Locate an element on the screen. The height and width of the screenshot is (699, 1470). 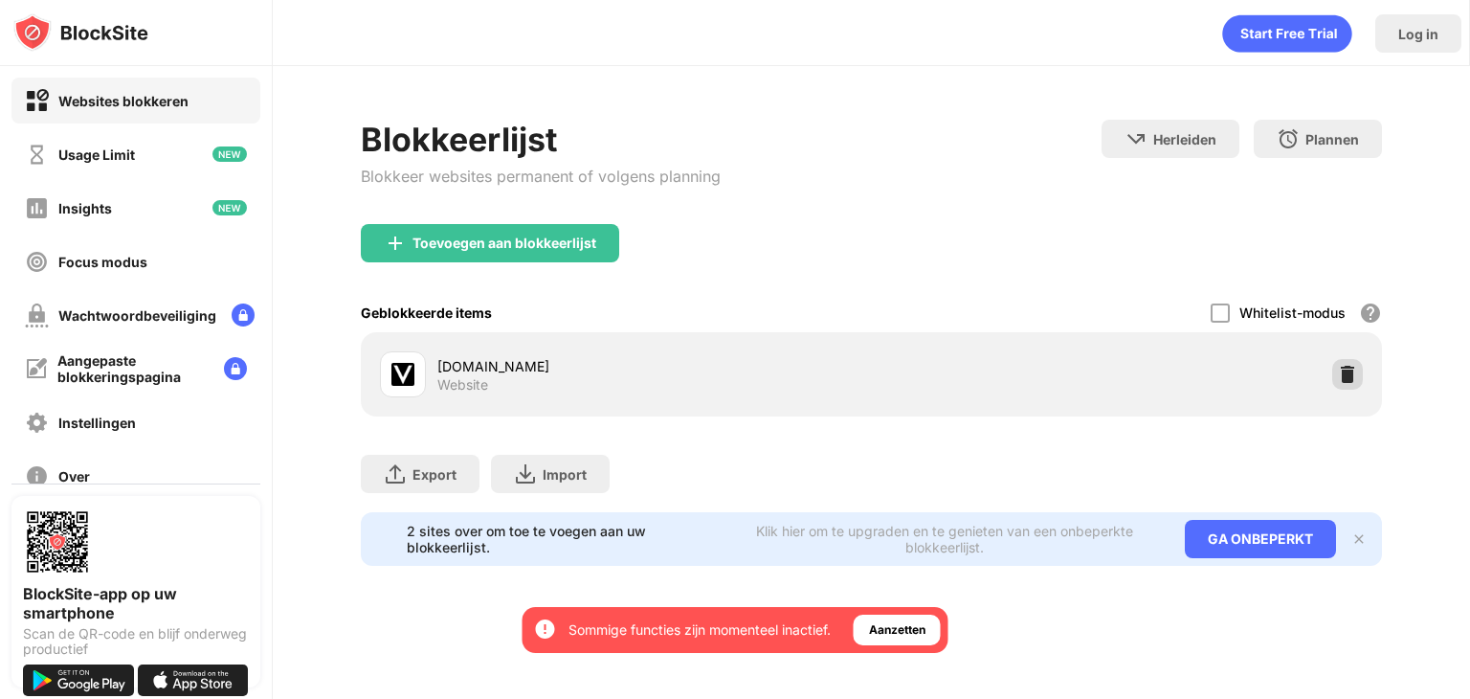
div: Insights is located at coordinates (85, 208).